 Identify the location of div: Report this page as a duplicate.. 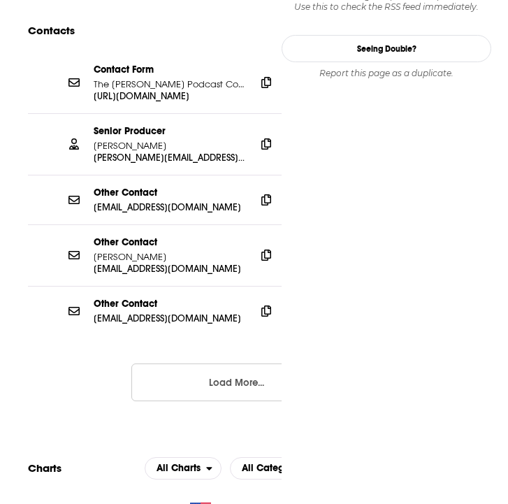
(386, 73).